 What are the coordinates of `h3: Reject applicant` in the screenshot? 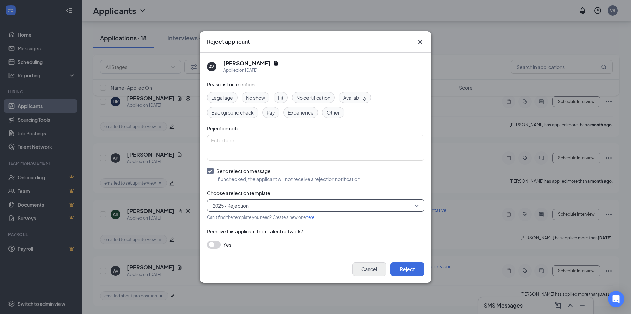 It's located at (228, 42).